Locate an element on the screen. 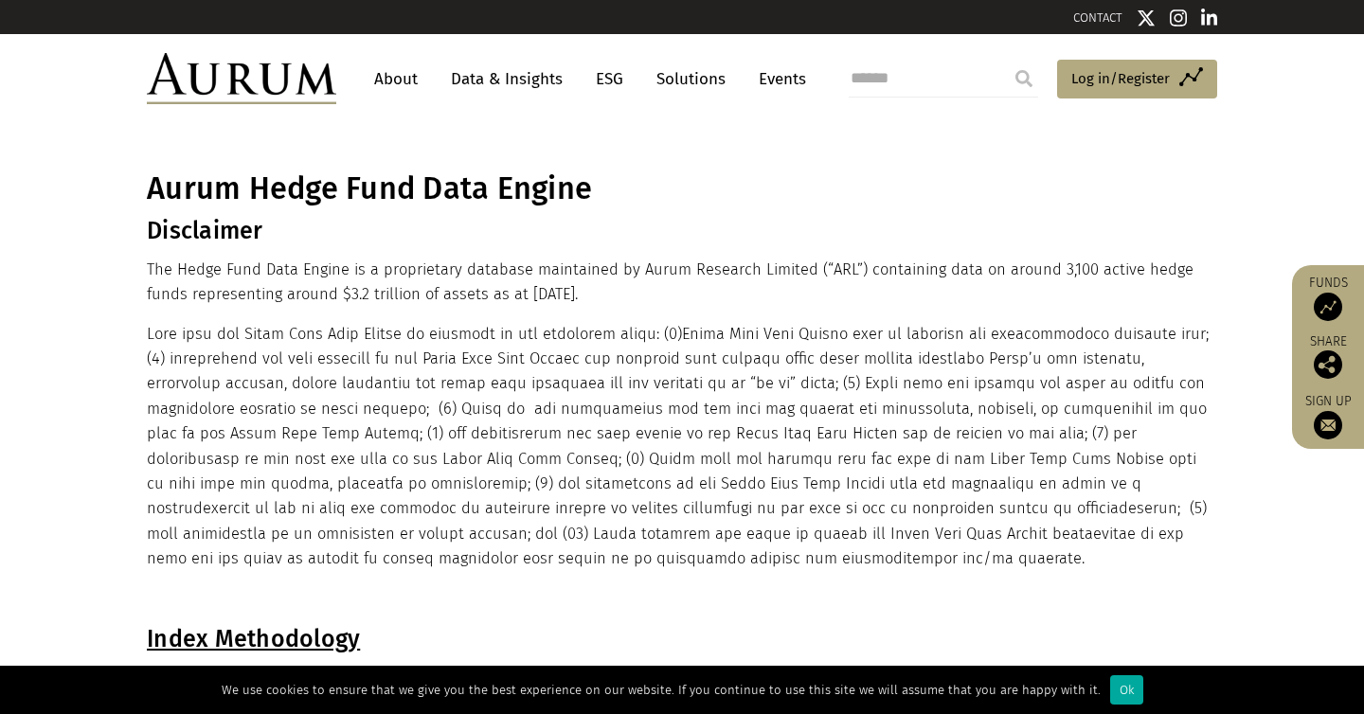 This screenshot has height=714, width=1364. a: Log in/Register is located at coordinates (1136, 80).